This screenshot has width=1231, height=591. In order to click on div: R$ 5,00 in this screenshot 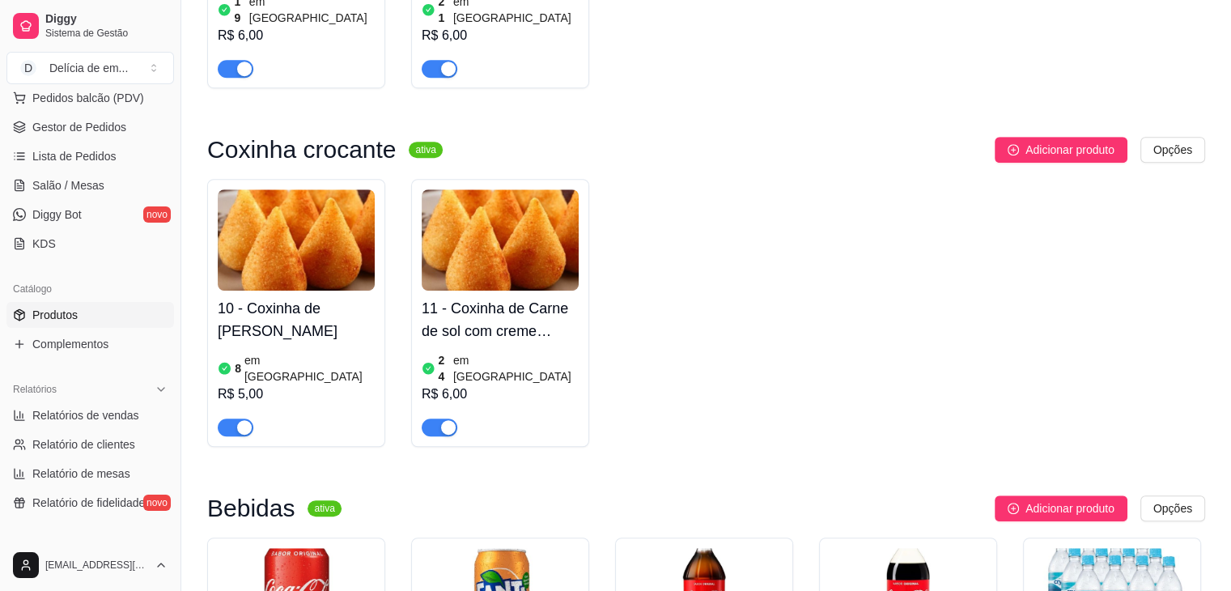, I will do `click(296, 394)`.